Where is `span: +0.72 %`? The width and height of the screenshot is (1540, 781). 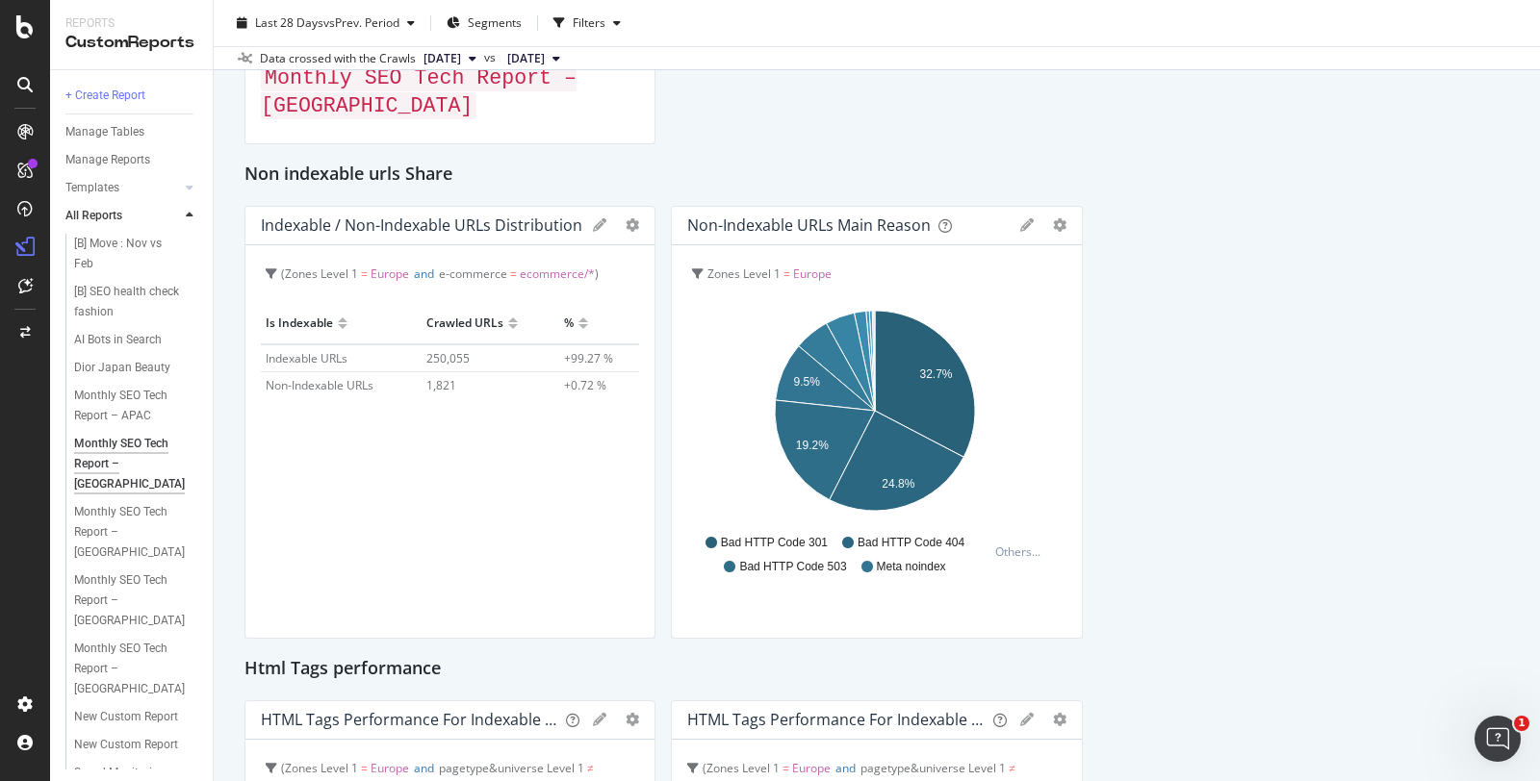
span: +0.72 % is located at coordinates (585, 385).